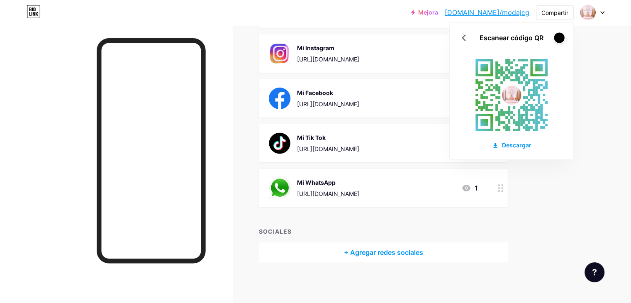 This screenshot has height=303, width=631. Describe the element at coordinates (316, 48) in the screenshot. I see `font: Mi Instagram` at that location.